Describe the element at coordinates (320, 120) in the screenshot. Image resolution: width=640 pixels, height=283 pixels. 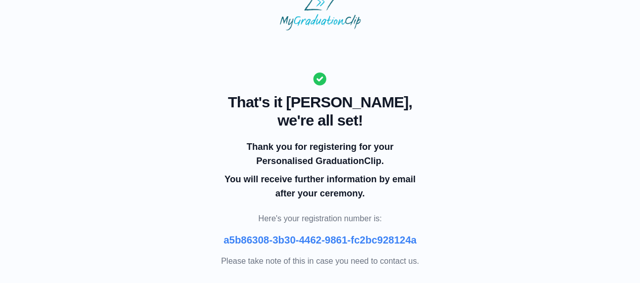
I see `span: we're all set!` at that location.